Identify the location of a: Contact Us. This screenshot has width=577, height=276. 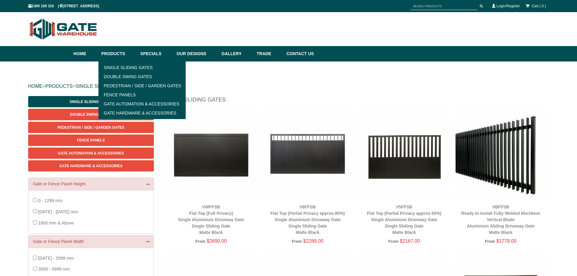
(299, 54).